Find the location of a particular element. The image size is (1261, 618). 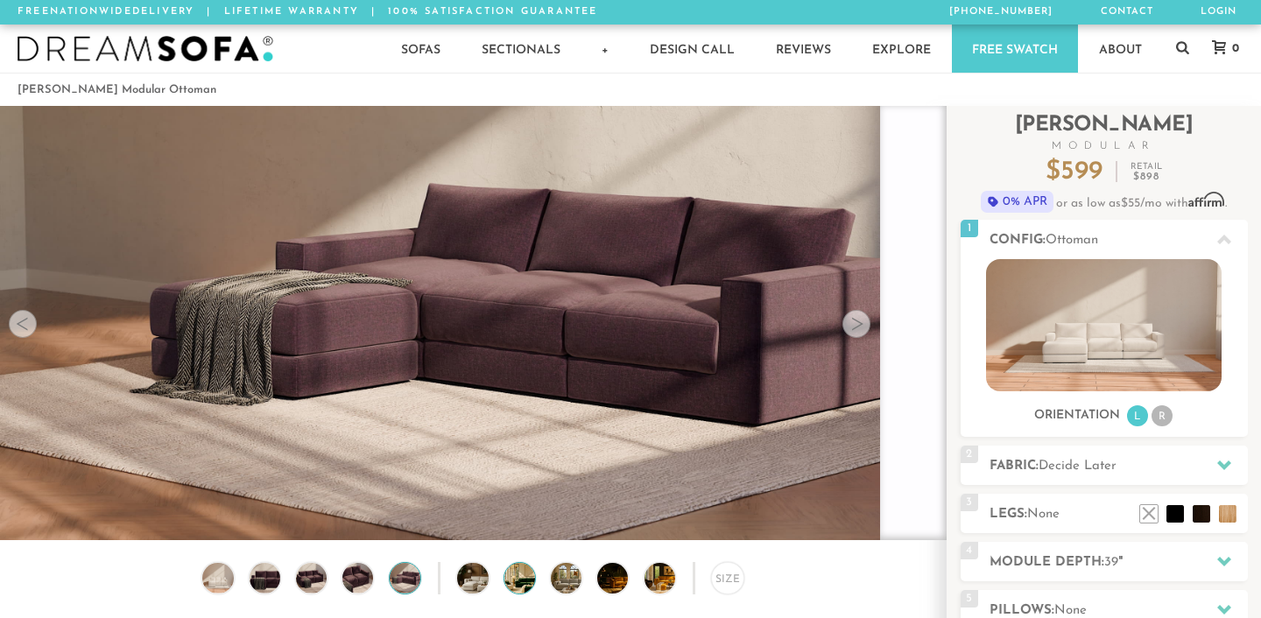

img: DreamSofa Modular Sofa & Sectional Video Presentation 2 is located at coordinates (531, 578).